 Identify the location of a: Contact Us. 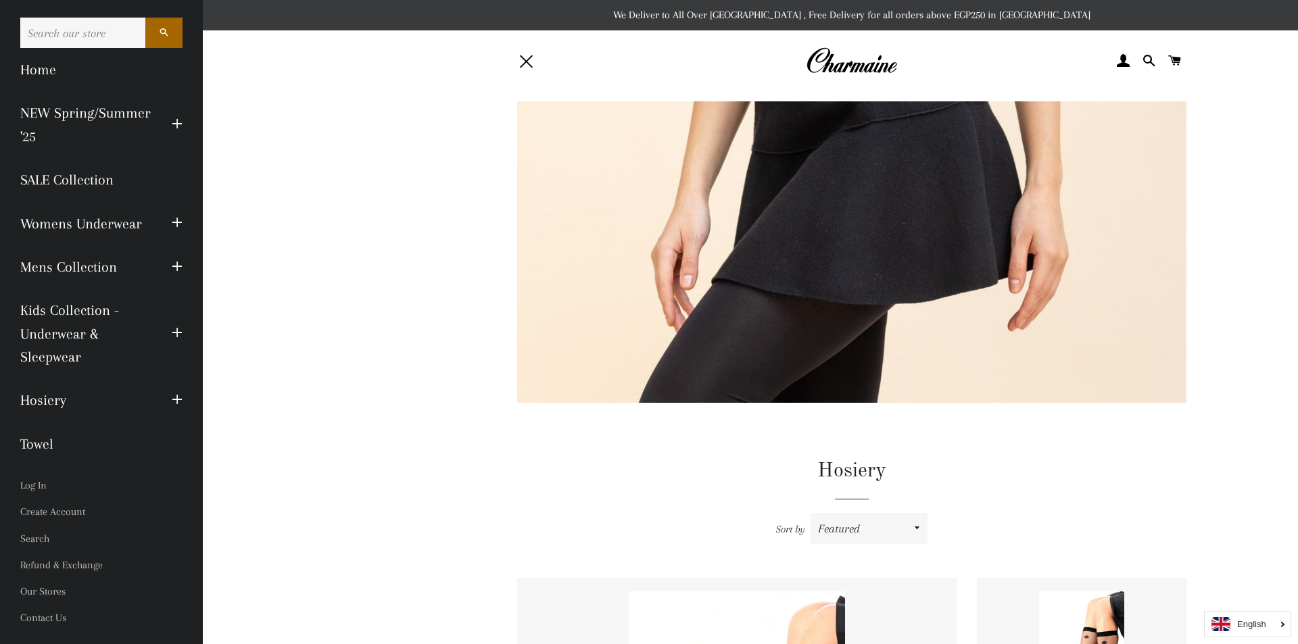
(101, 618).